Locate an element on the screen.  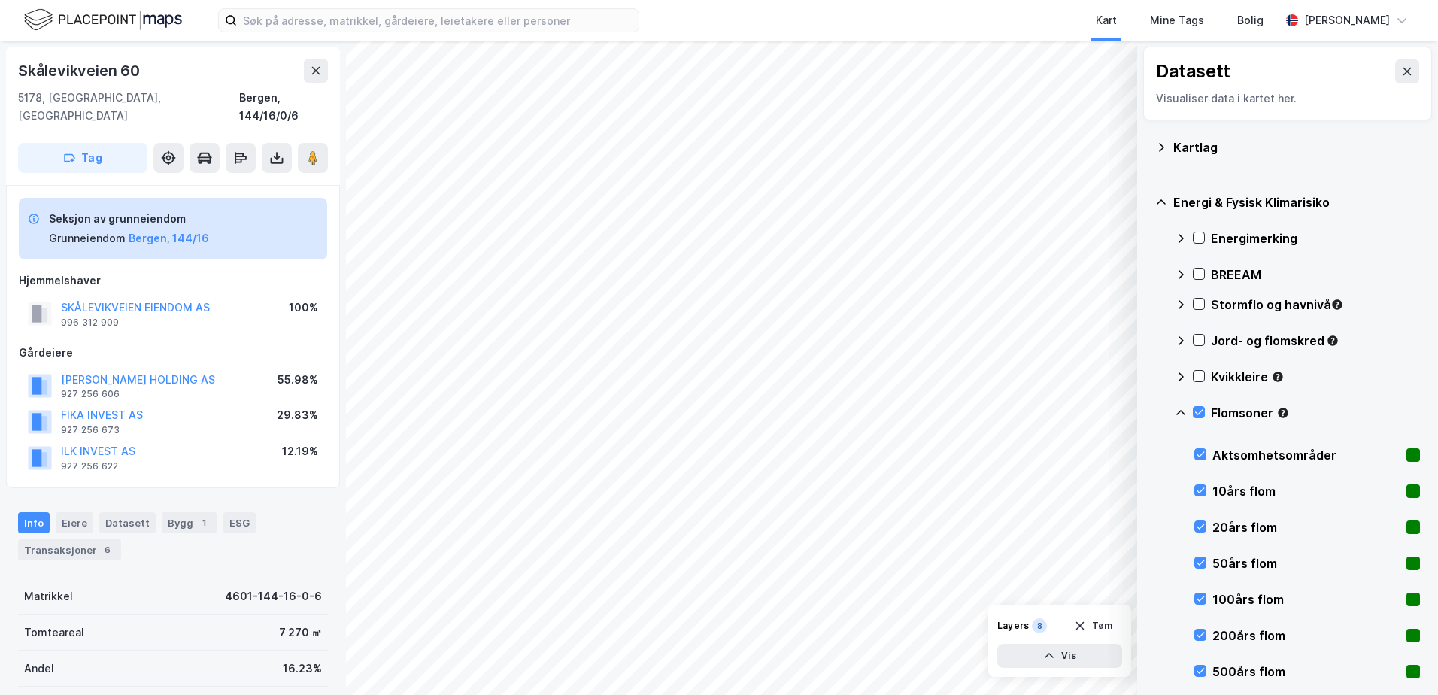
div: 16.23% is located at coordinates (302, 669).